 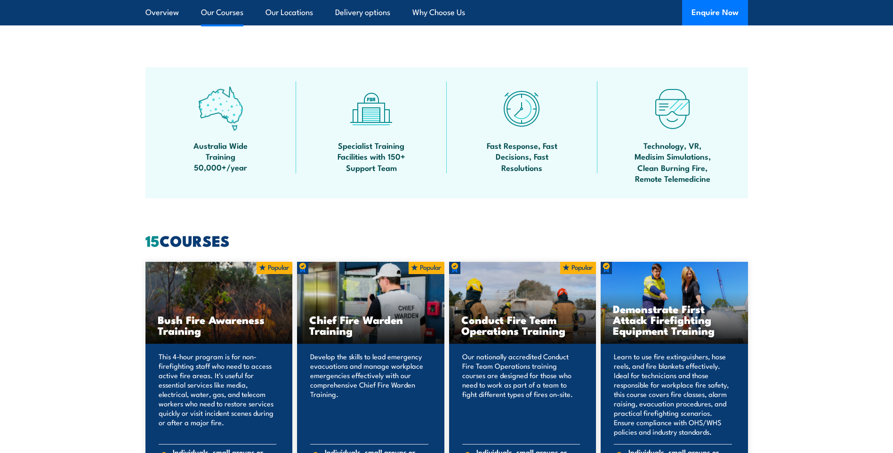 What do you see at coordinates (674, 319) in the screenshot?
I see `h3: Demonstrate First Attack Firefighting Equipment Training` at bounding box center [674, 319].